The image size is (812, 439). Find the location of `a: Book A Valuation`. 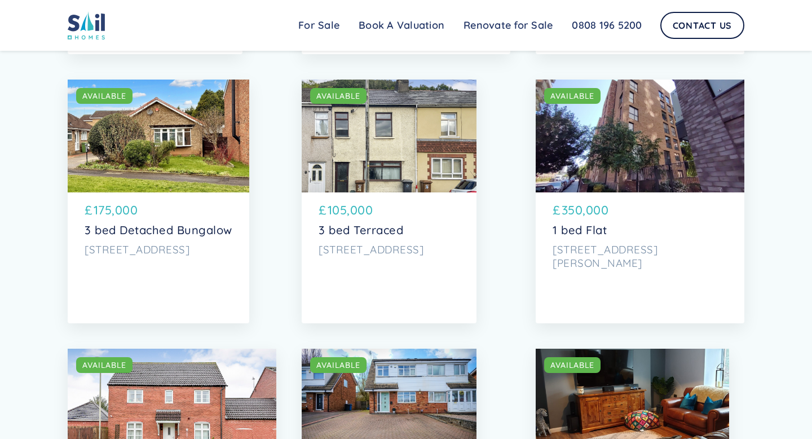

a: Book A Valuation is located at coordinates (402, 25).